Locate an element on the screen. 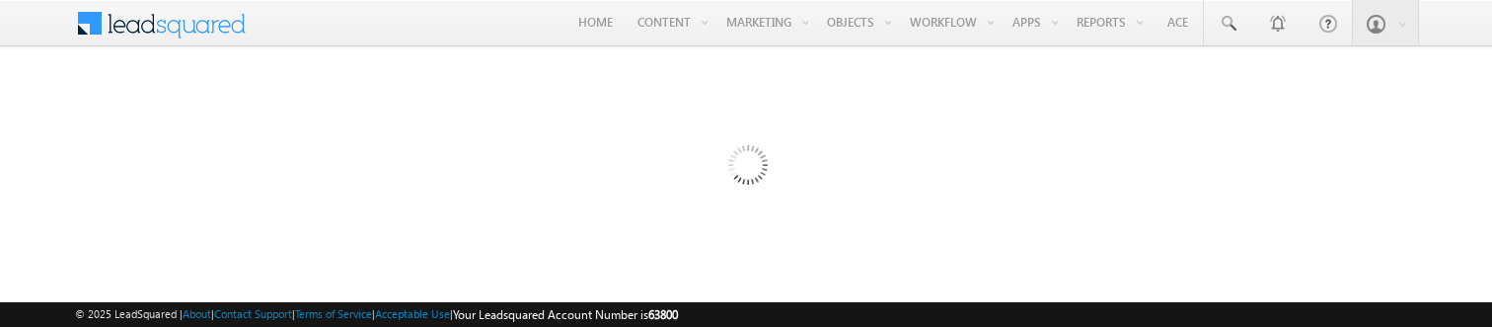  a: Terms of Service is located at coordinates (334, 313).